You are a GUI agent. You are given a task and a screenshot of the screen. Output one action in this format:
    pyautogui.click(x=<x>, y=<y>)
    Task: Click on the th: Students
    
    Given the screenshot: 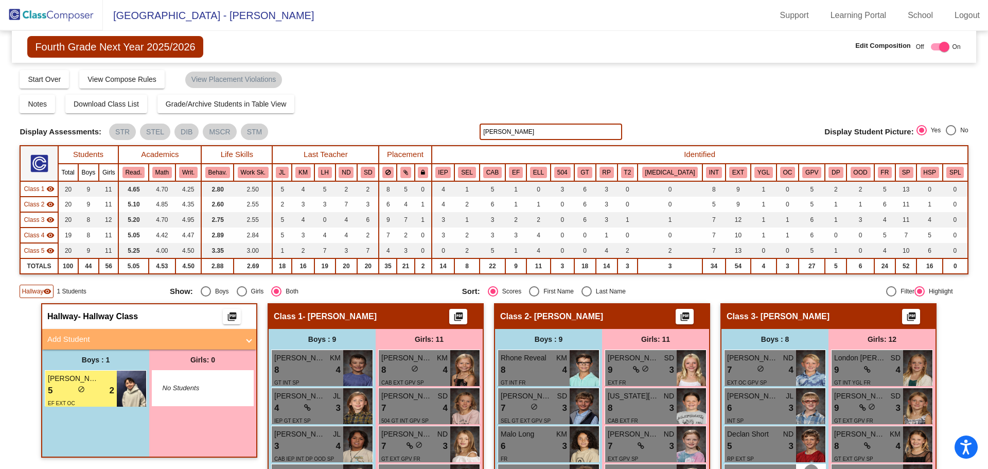 What is the action you would take?
    pyautogui.click(x=88, y=154)
    